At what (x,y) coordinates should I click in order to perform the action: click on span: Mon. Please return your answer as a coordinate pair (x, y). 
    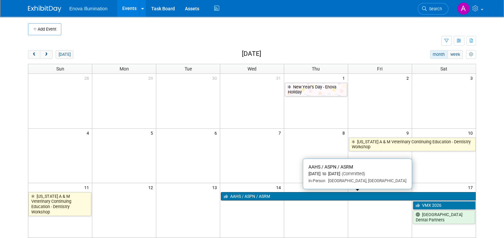
    Looking at the image, I should click on (124, 69).